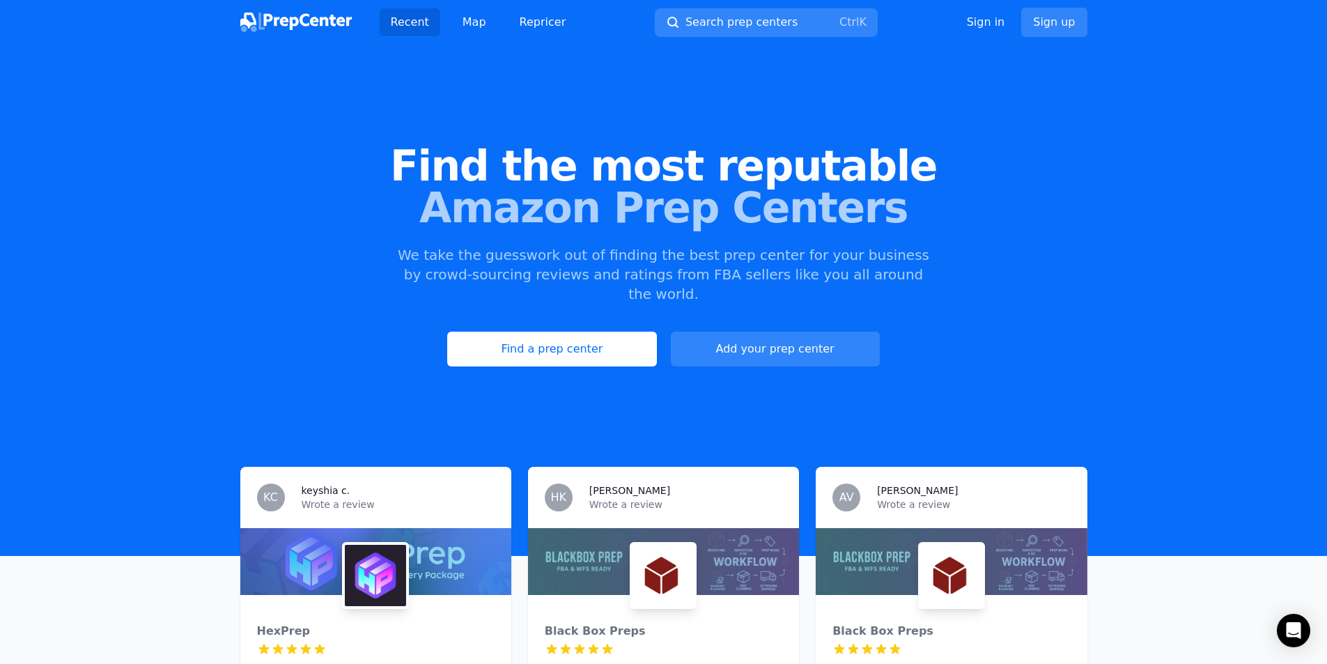  I want to click on span: AV, so click(846, 497).